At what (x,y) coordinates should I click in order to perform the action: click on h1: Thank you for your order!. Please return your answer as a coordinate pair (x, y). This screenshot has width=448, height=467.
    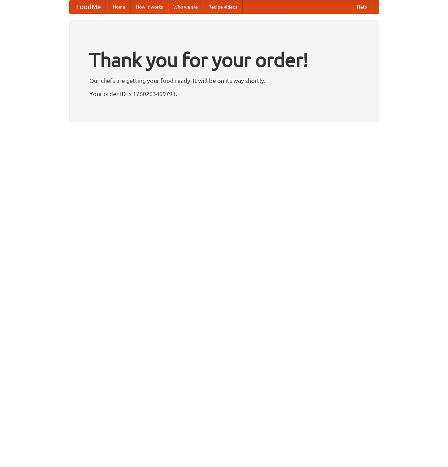
    Looking at the image, I should click on (224, 60).